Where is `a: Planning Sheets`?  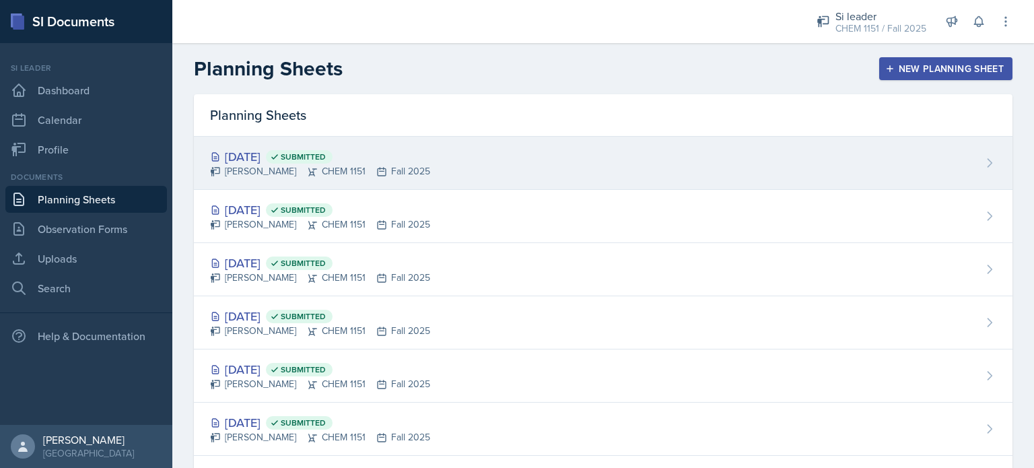
a: Planning Sheets is located at coordinates (86, 199).